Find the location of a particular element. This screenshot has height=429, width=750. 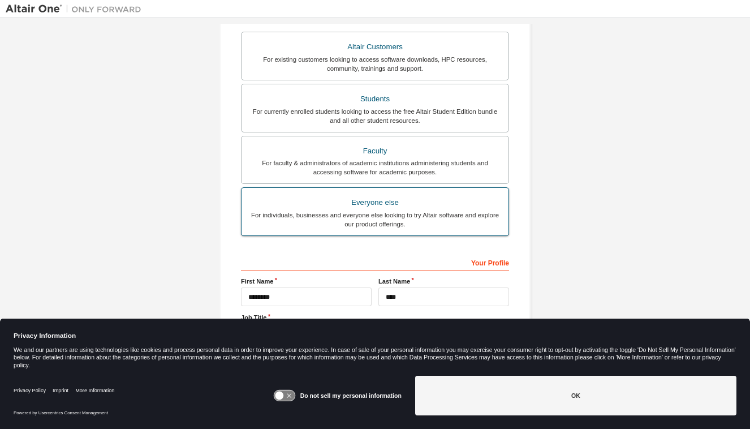

img: Altair One is located at coordinates (76, 9).